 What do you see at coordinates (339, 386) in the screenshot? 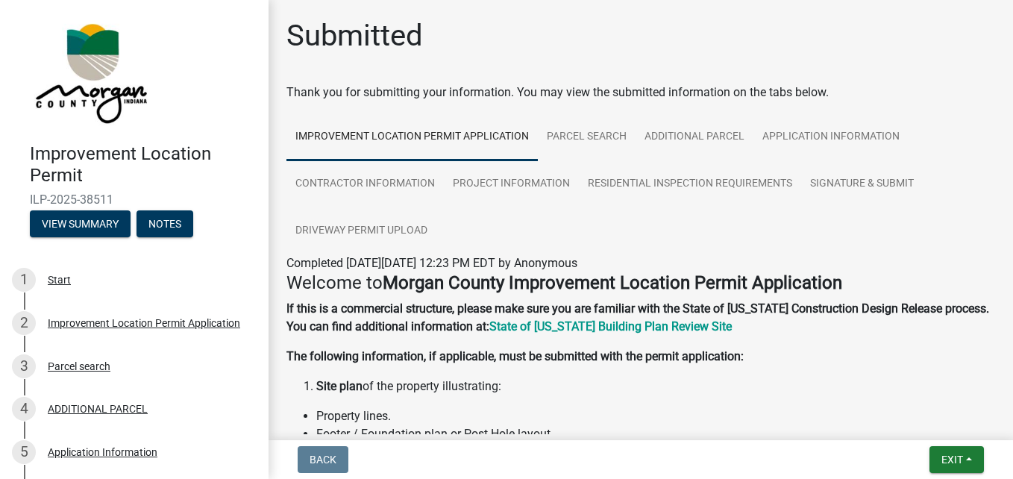
I see `strong: Site plan` at bounding box center [339, 386].